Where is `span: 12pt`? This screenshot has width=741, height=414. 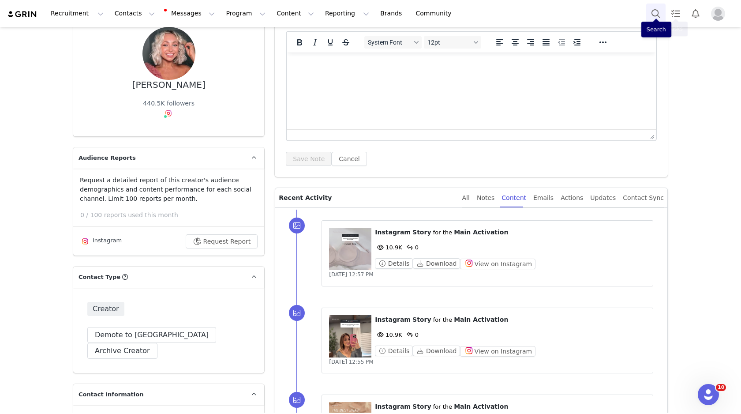 span: 12pt is located at coordinates (449, 42).